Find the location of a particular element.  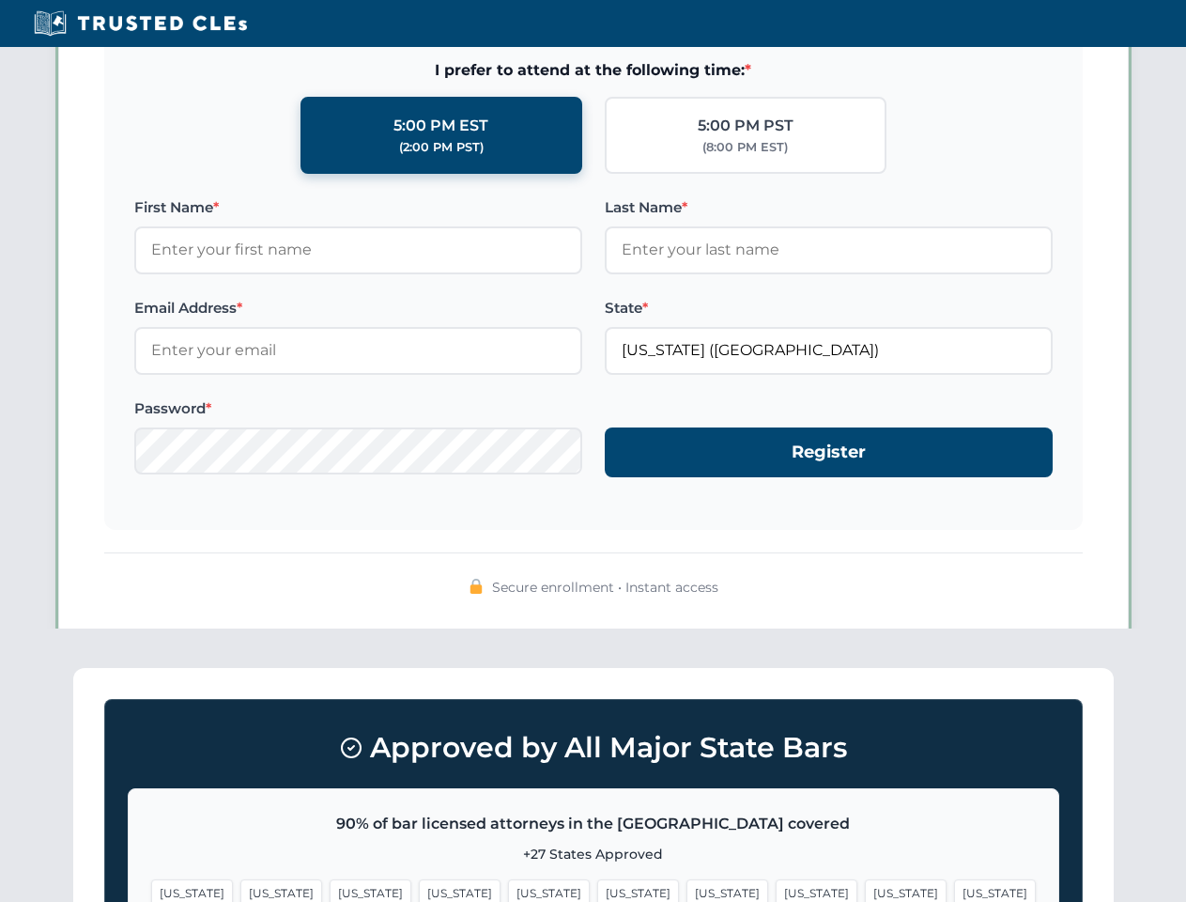

input: Enter your last name is located at coordinates (828, 250).